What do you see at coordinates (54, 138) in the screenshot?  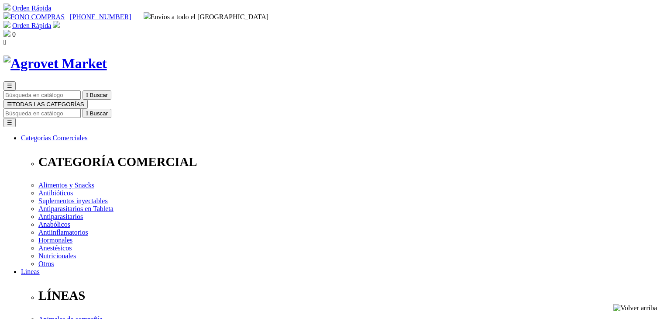 I see `a: Categorías Comerciales` at bounding box center [54, 138].